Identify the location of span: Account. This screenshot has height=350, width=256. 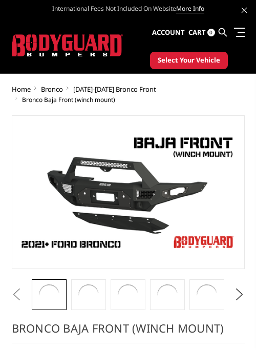
(169, 32).